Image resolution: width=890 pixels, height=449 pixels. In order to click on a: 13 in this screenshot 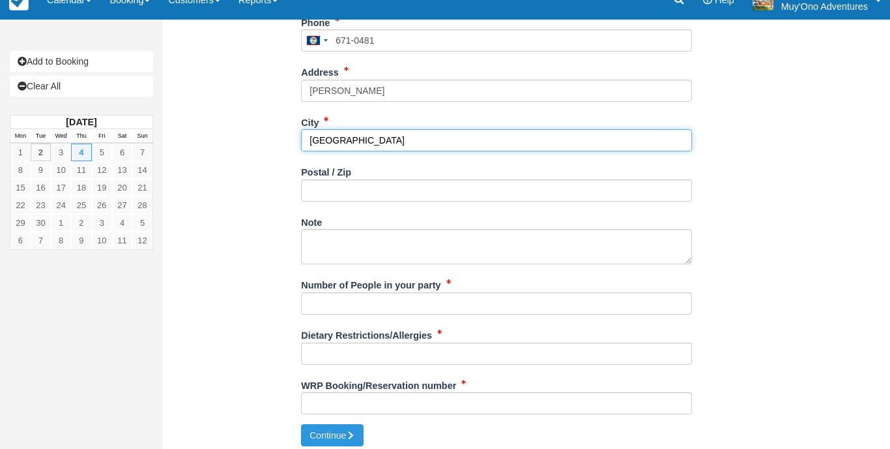, I will do `click(122, 169)`.